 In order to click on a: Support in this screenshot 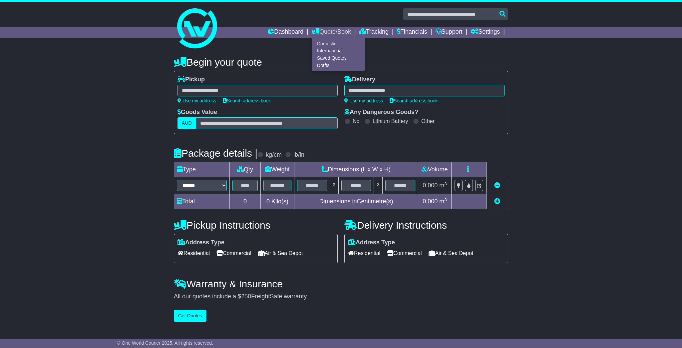, I will do `click(449, 32)`.